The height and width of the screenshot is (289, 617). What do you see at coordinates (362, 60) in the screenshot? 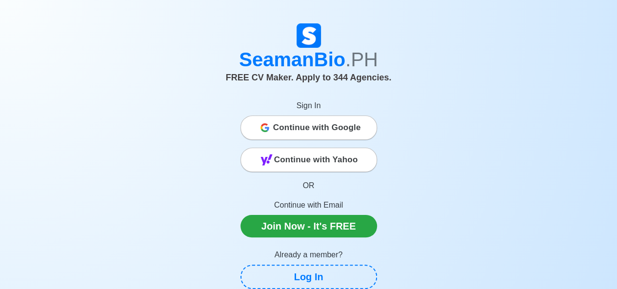
I see `span: .PH` at bounding box center [362, 60].